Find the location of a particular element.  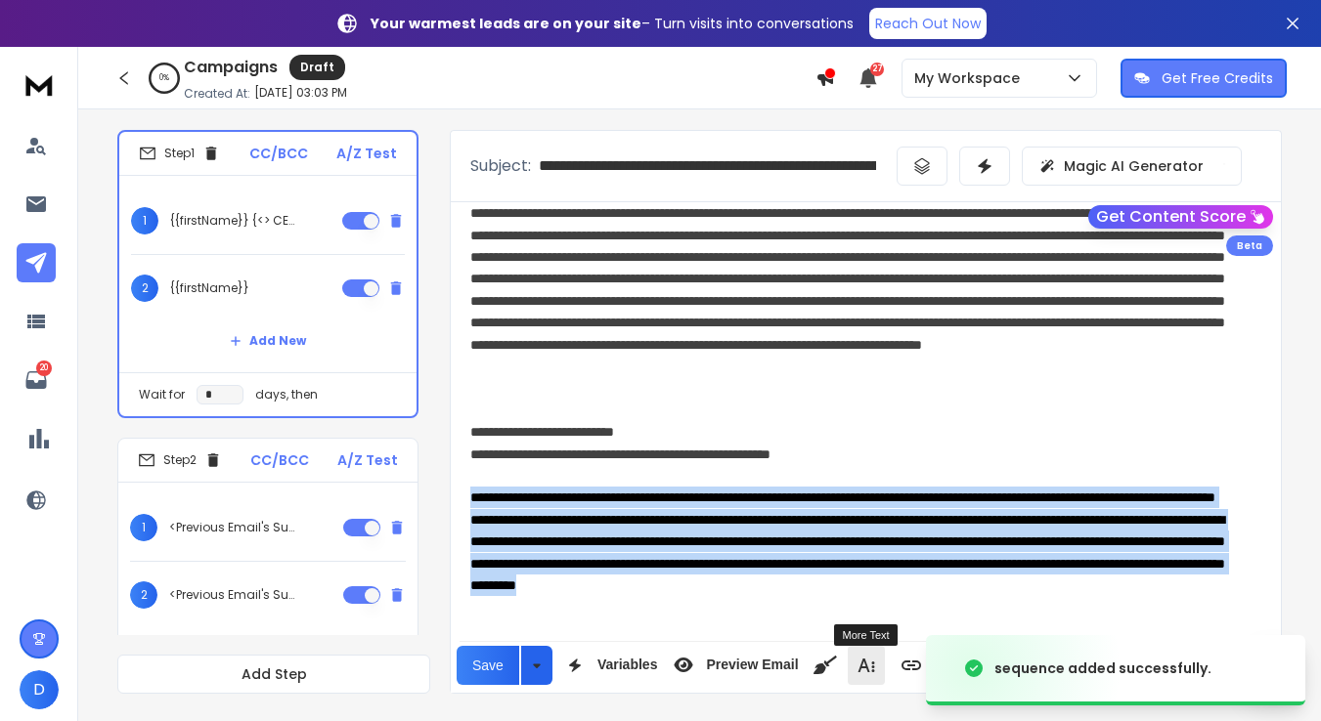

p: Get Free Credits is located at coordinates (1217, 78).